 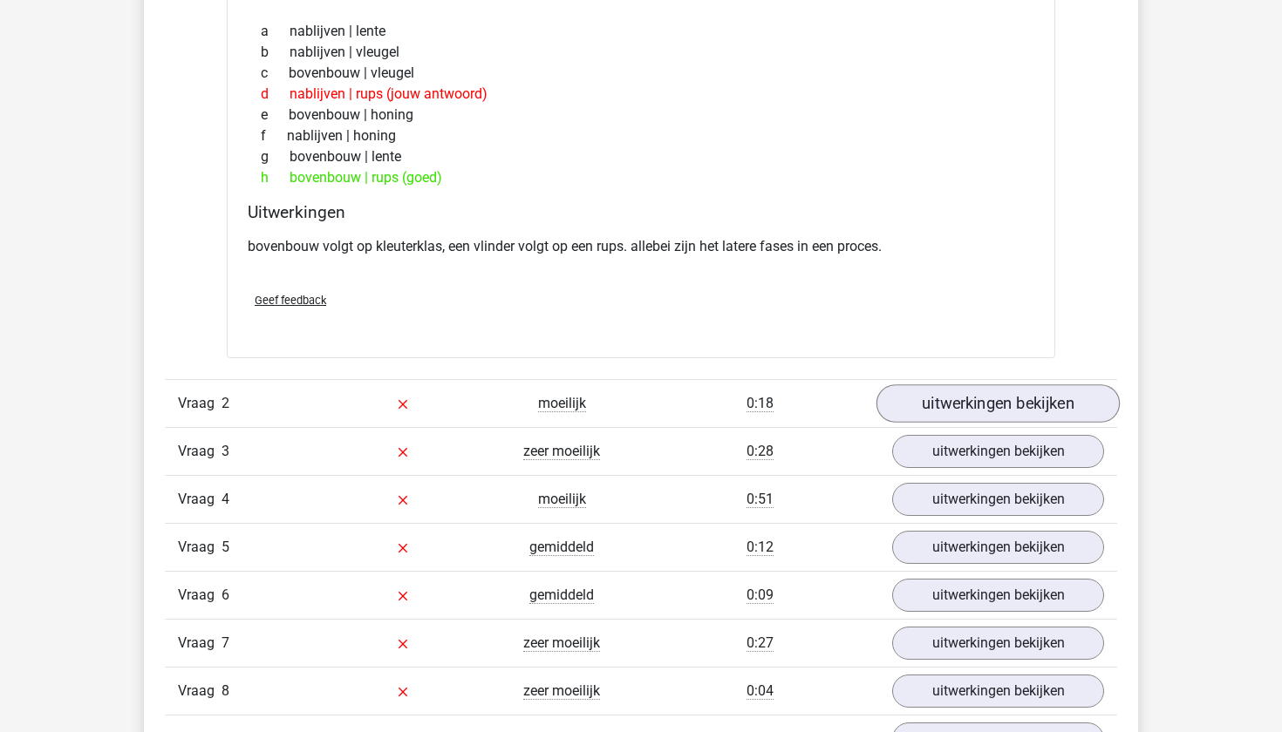 What do you see at coordinates (275, 31) in the screenshot?
I see `span: a` at bounding box center [275, 31].